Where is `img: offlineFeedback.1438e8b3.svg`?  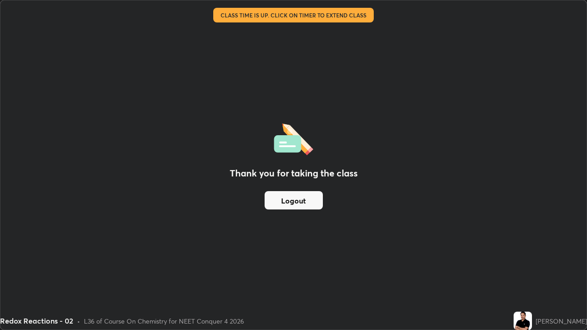
img: offlineFeedback.1438e8b3.svg is located at coordinates (293, 138).